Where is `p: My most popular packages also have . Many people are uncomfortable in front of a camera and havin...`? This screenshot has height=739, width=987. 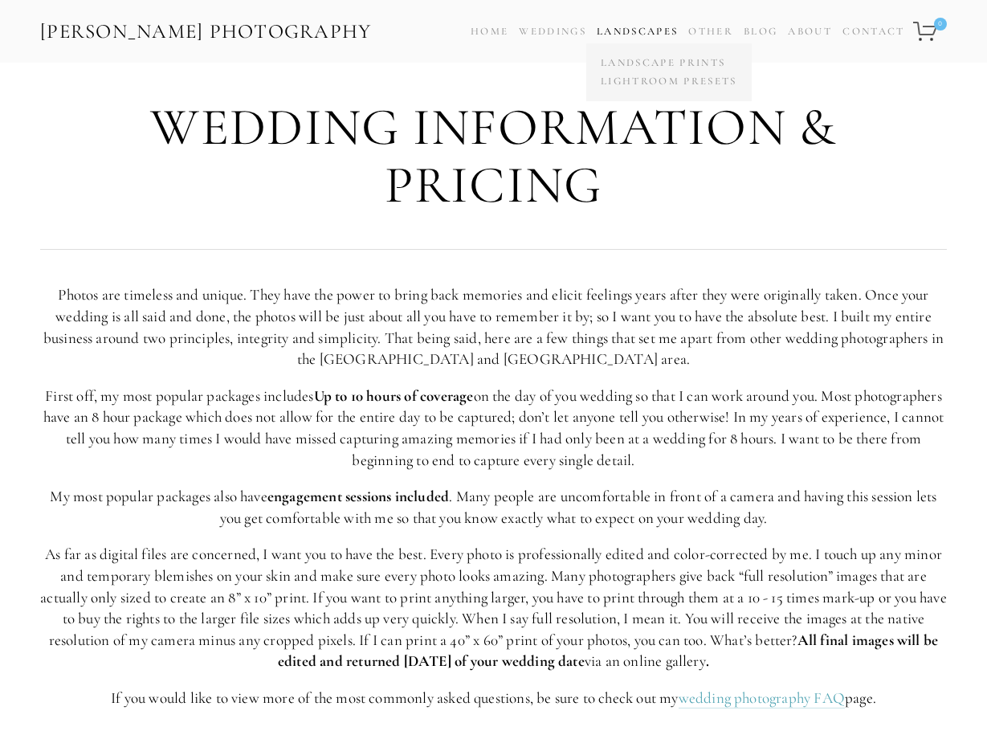
p: My most popular packages also have . Many people are uncomfortable in front of a camera and havin... is located at coordinates (493, 507).